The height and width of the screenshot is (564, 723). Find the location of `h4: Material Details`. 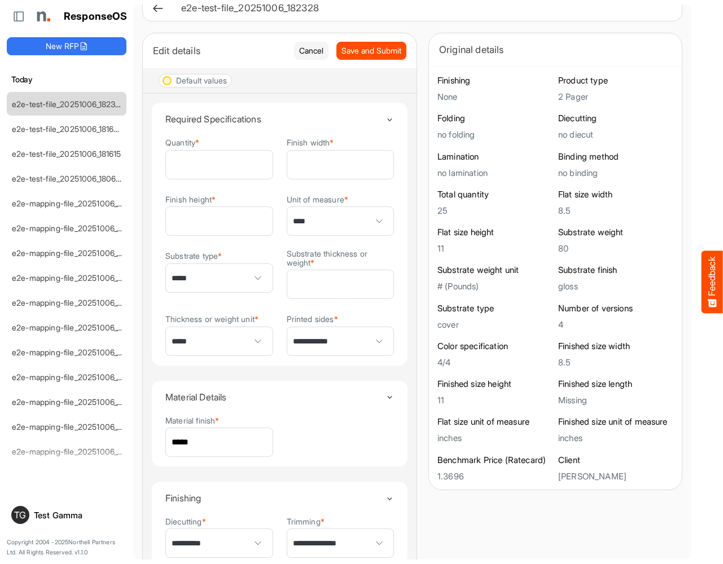

h4: Material Details is located at coordinates (275, 397).